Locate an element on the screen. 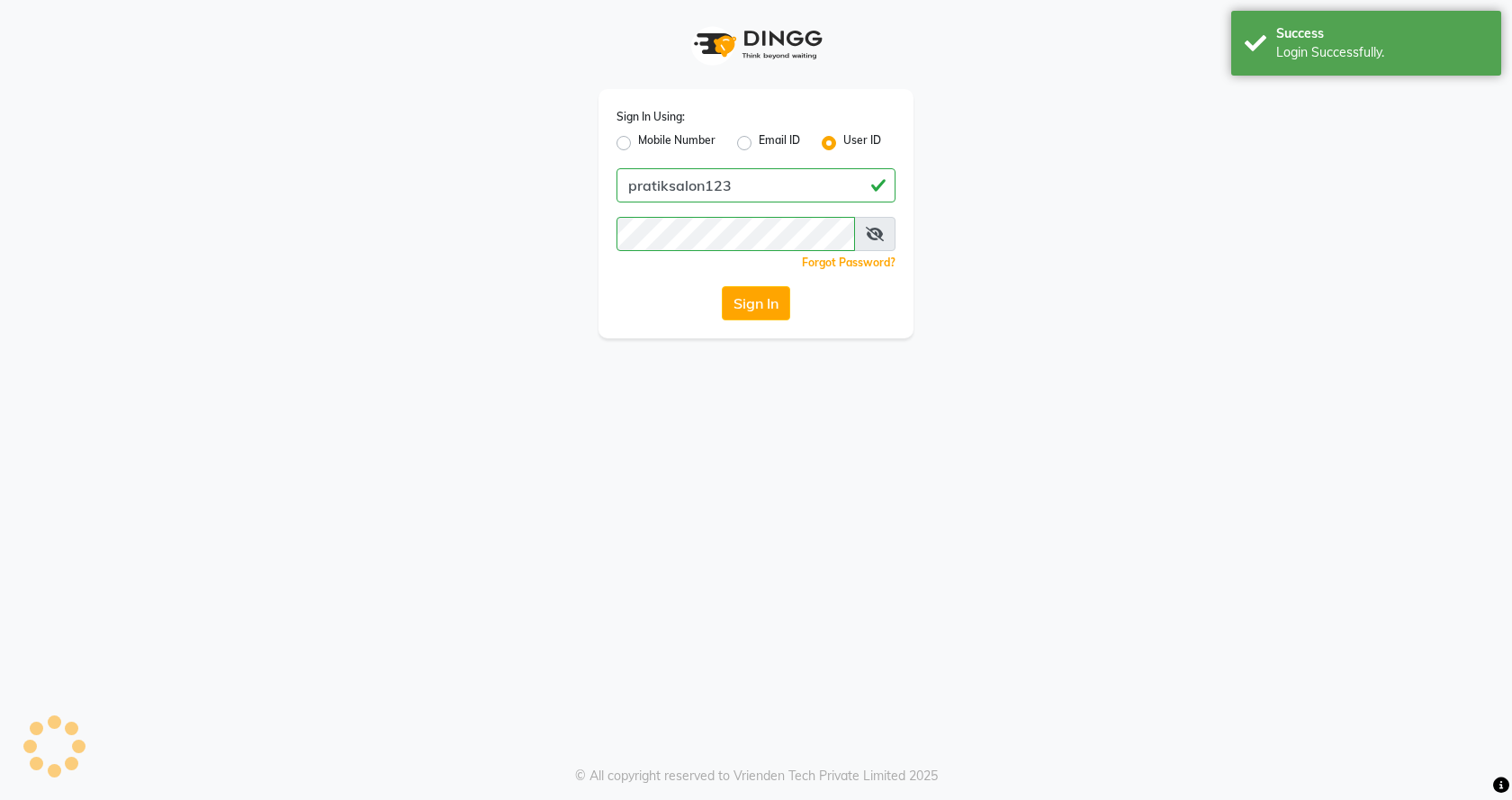 The height and width of the screenshot is (800, 1512). div: Login Successfully. is located at coordinates (1381, 53).